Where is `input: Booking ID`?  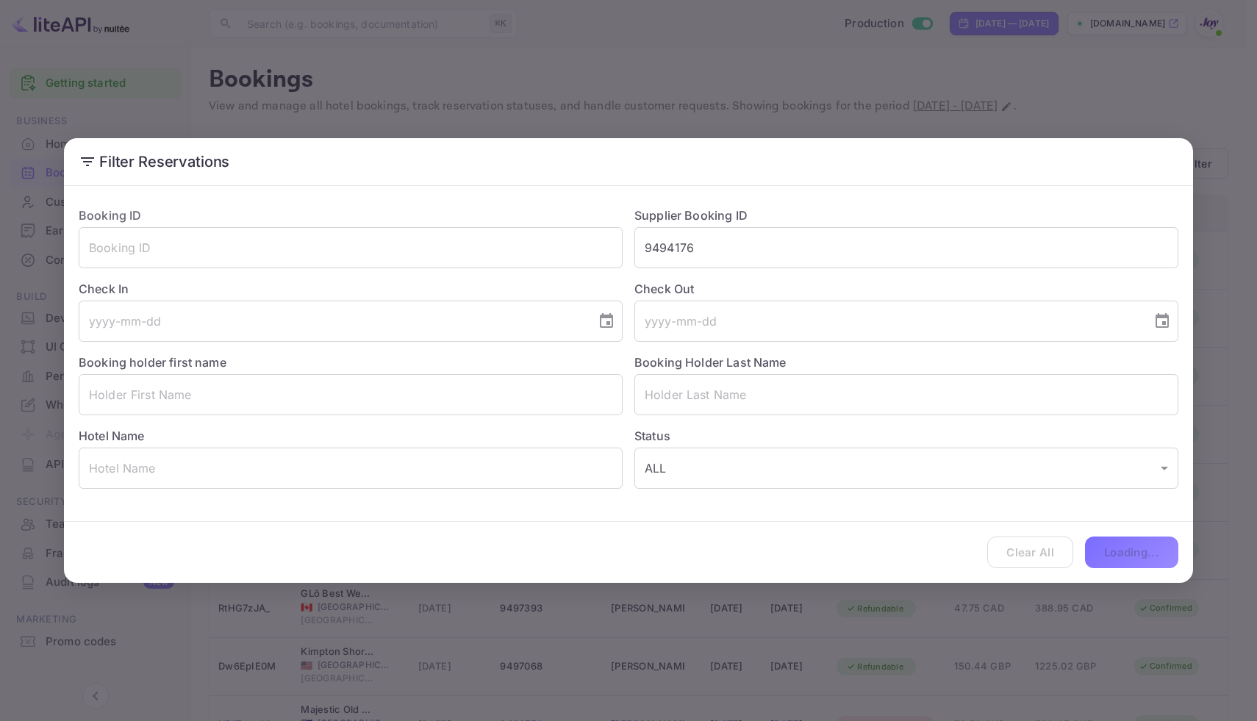
input: Booking ID is located at coordinates (351, 248).